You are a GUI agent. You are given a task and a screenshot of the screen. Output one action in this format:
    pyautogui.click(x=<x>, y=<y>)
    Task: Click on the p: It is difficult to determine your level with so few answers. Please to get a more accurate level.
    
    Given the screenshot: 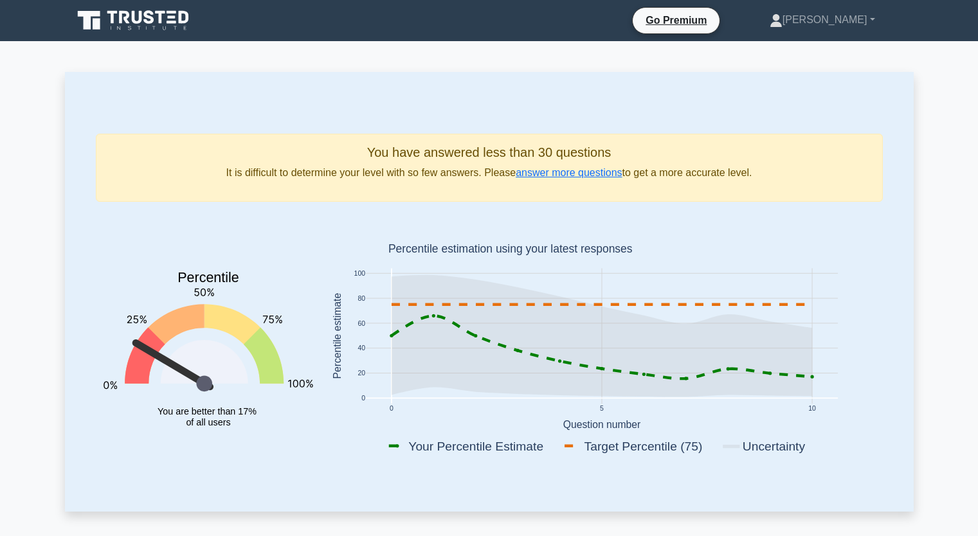 What is the action you would take?
    pyautogui.click(x=489, y=173)
    